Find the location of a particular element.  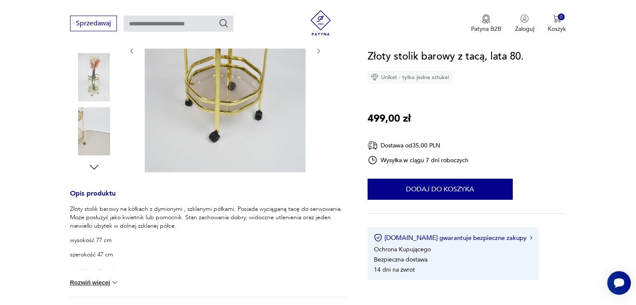

img: Ikona diamentu is located at coordinates (375, 77).